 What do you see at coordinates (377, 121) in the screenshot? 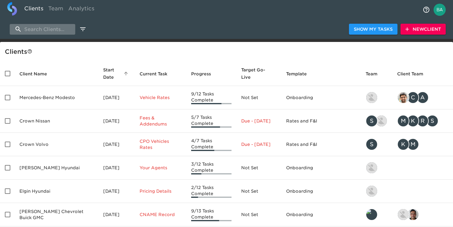
I see `div: savannah@roadster.com, austin@roadster.com` at bounding box center [377, 121].